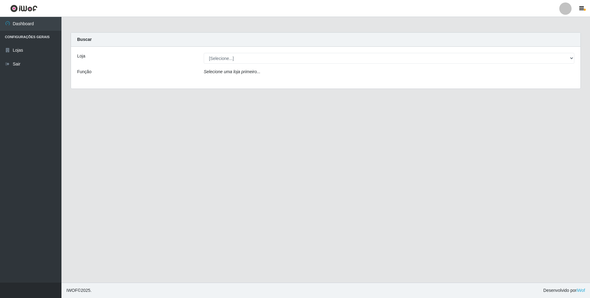 Image resolution: width=590 pixels, height=298 pixels. What do you see at coordinates (232, 72) in the screenshot?
I see `i: Selecione uma loja primeiro...` at bounding box center [232, 72].